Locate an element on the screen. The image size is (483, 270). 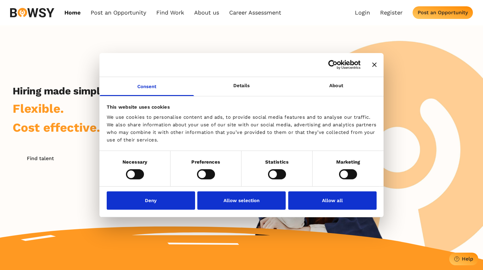
a: Consent is located at coordinates (147, 86).